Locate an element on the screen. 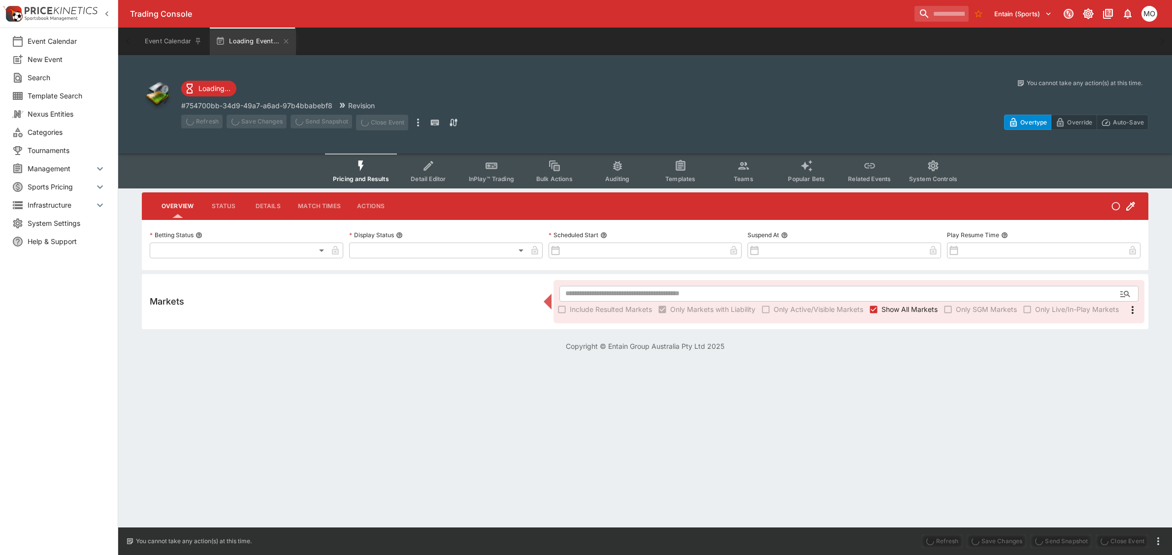 This screenshot has height=555, width=1172. span: Tournaments is located at coordinates (66, 150).